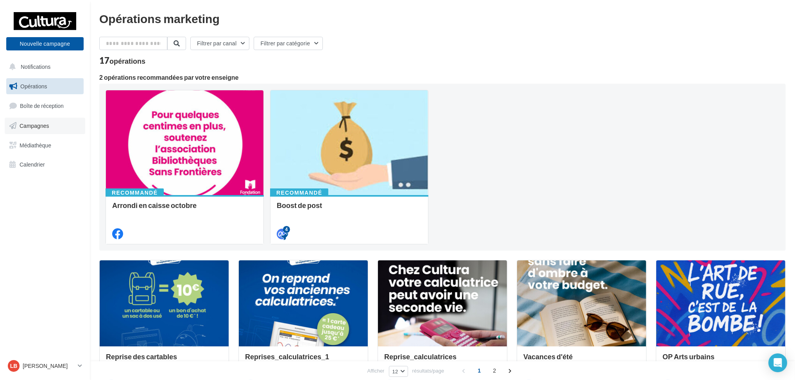 The width and height of the screenshot is (795, 380). I want to click on div: Vacances d'été, so click(582, 360).